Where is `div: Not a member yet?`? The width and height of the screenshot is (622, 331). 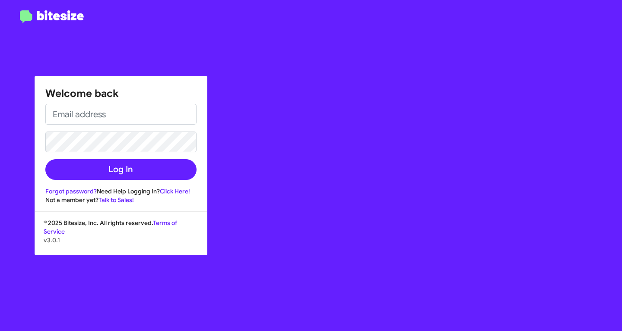 div: Not a member yet? is located at coordinates (121, 200).